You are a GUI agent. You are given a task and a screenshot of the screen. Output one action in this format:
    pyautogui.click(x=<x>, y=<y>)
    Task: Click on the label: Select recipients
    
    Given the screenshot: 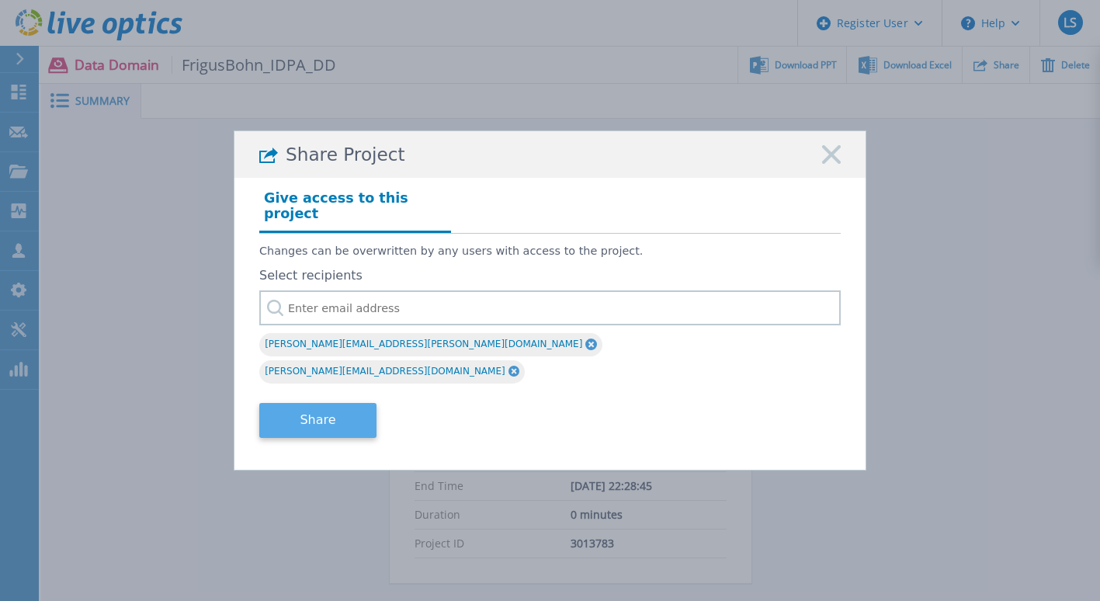 What is the action you would take?
    pyautogui.click(x=550, y=276)
    